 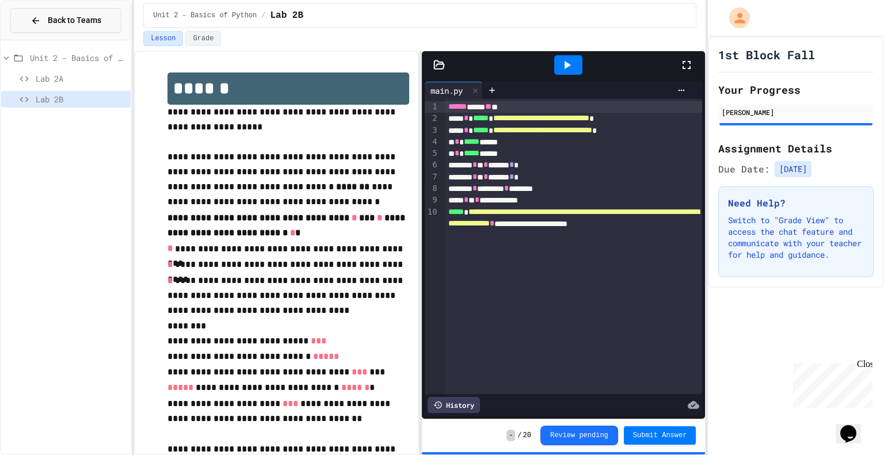 I want to click on button: Grade, so click(x=203, y=39).